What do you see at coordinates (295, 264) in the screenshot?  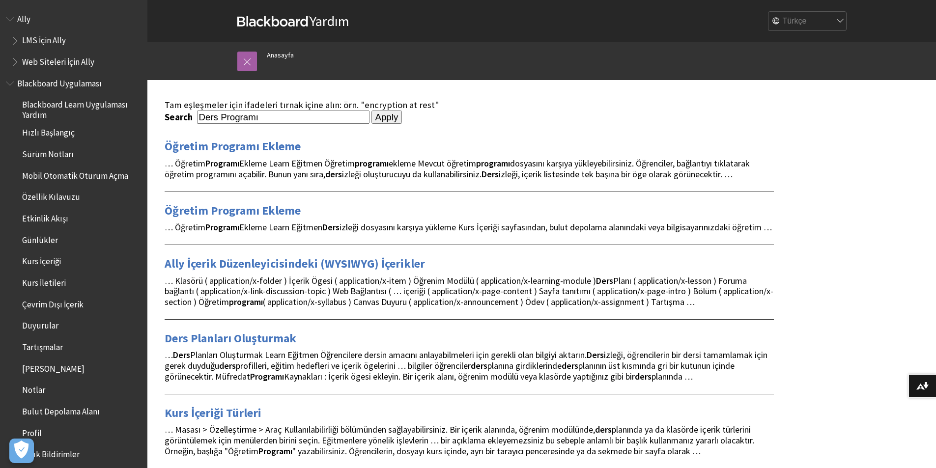 I see `a: Ally İçerik Düzenleyicisindeki (WYSIWYG) İçerikler` at bounding box center [295, 264].